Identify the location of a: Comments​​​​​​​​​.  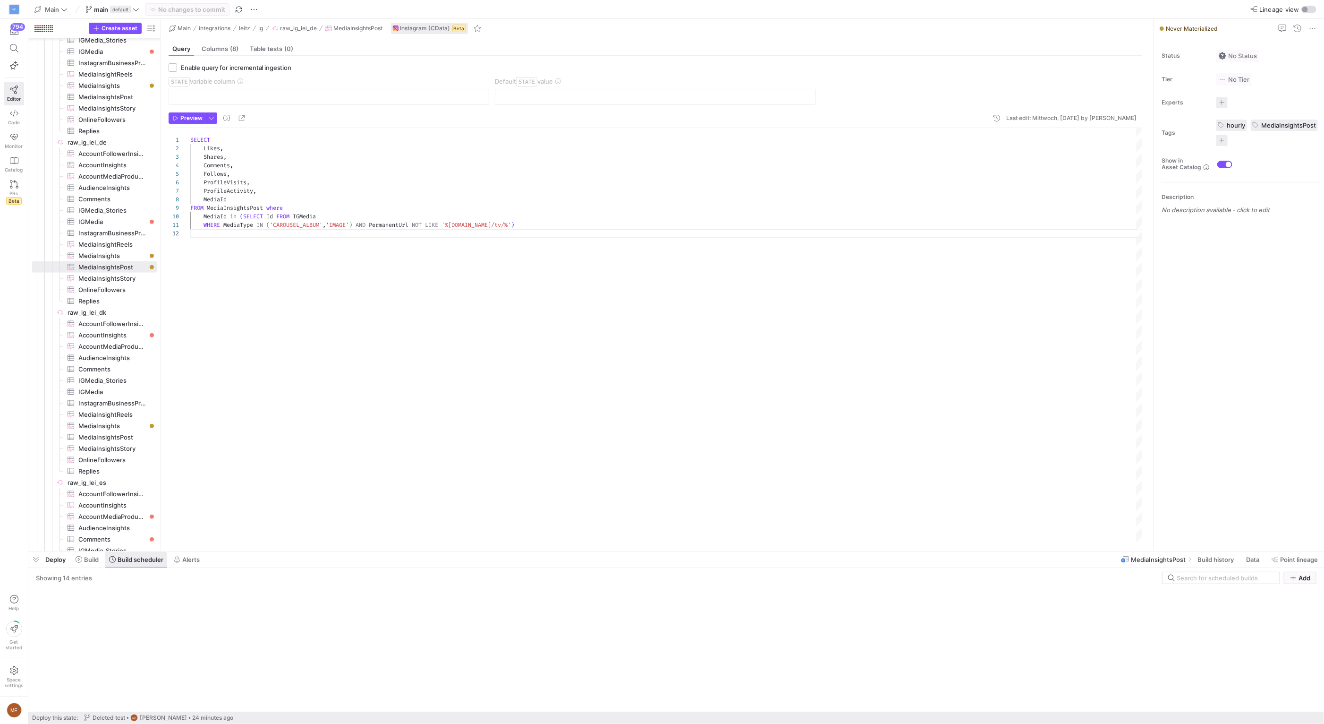
(94, 539).